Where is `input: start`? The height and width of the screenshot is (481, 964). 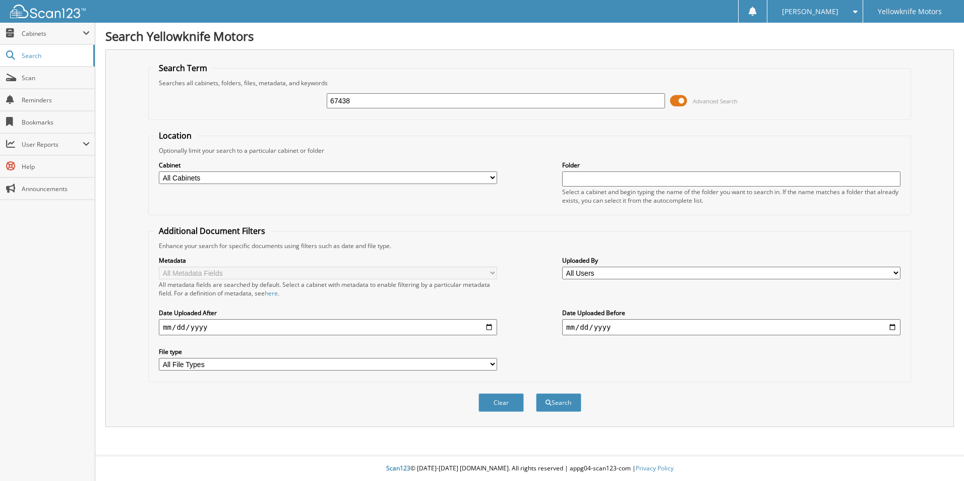
input: start is located at coordinates (328, 327).